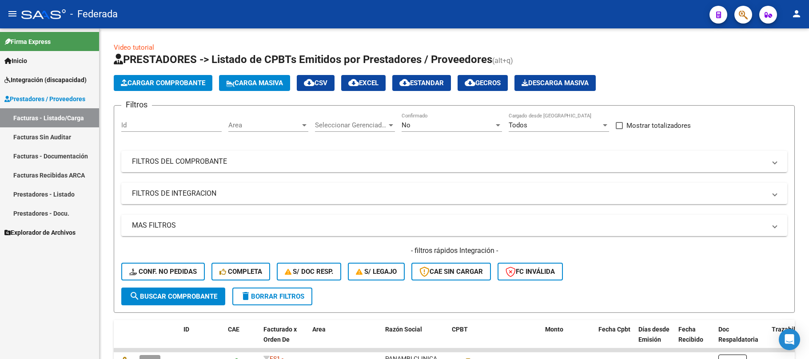 The width and height of the screenshot is (809, 359). What do you see at coordinates (376, 272) in the screenshot?
I see `span: S/ legajo` at bounding box center [376, 272].